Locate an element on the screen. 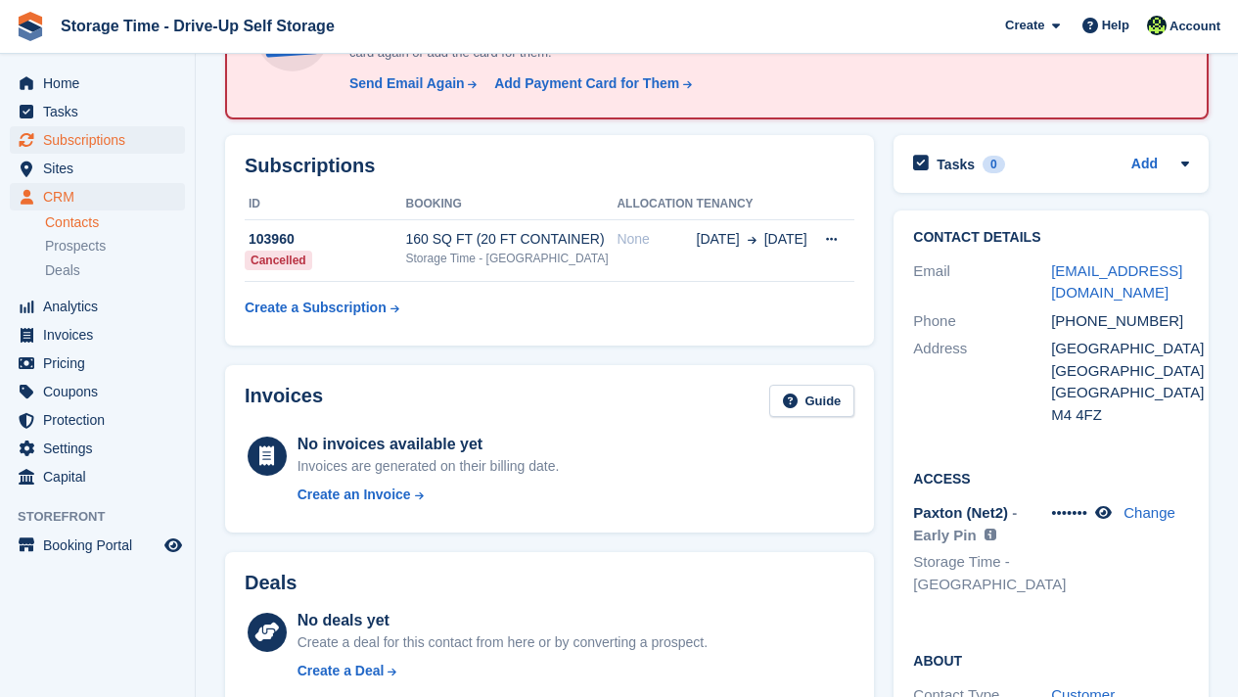 This screenshot has height=697, width=1238. a: Change is located at coordinates (1149, 512).